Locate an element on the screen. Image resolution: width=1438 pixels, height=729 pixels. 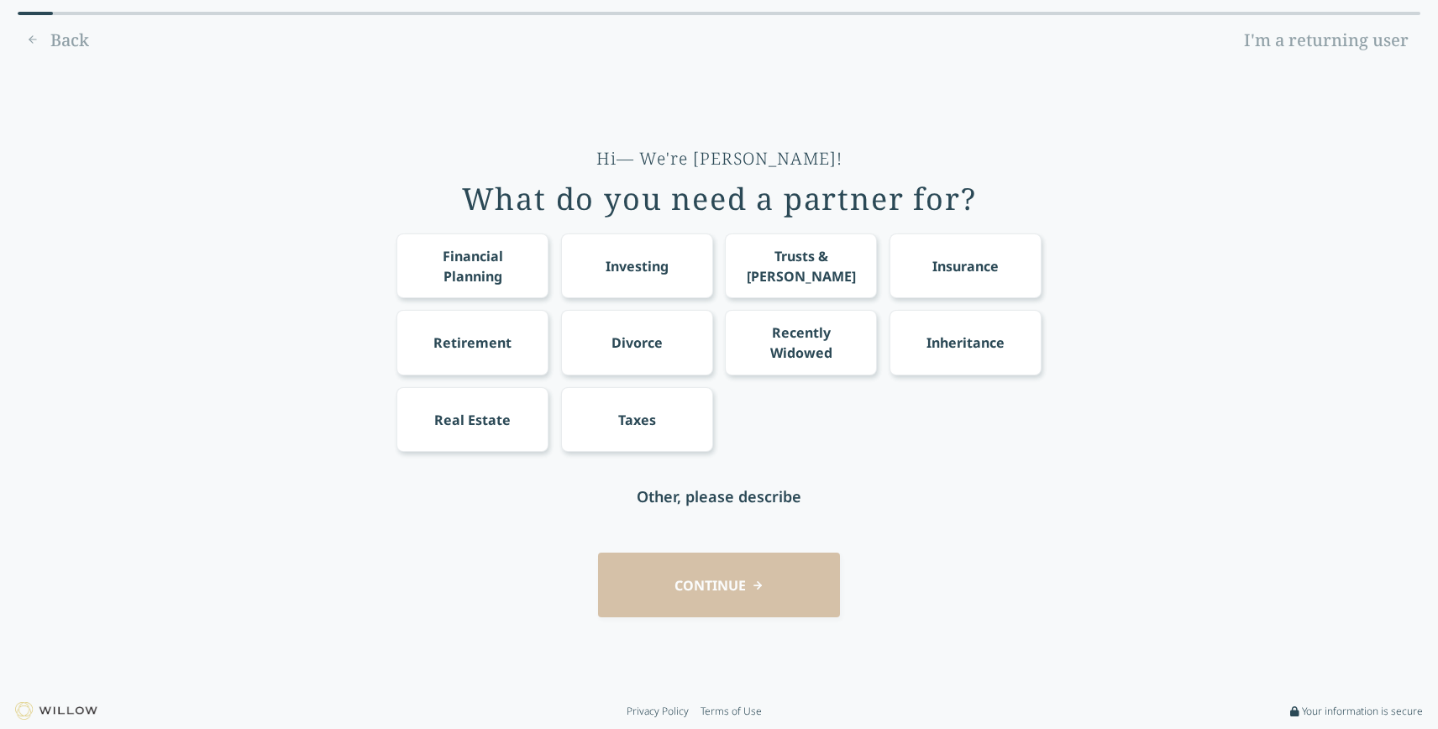
div: Financial Planning is located at coordinates (473, 266).